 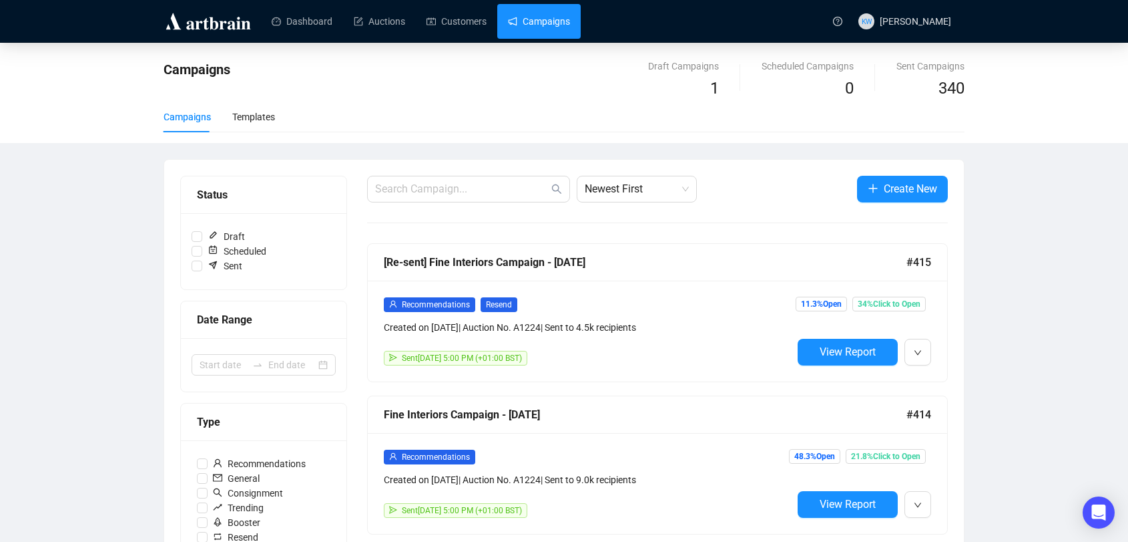 I want to click on span: mail, so click(x=218, y=477).